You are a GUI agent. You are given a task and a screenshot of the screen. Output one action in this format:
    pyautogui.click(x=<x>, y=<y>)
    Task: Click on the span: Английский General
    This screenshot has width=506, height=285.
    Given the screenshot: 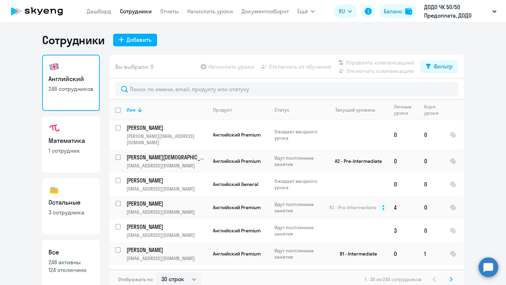 What is the action you would take?
    pyautogui.click(x=235, y=184)
    